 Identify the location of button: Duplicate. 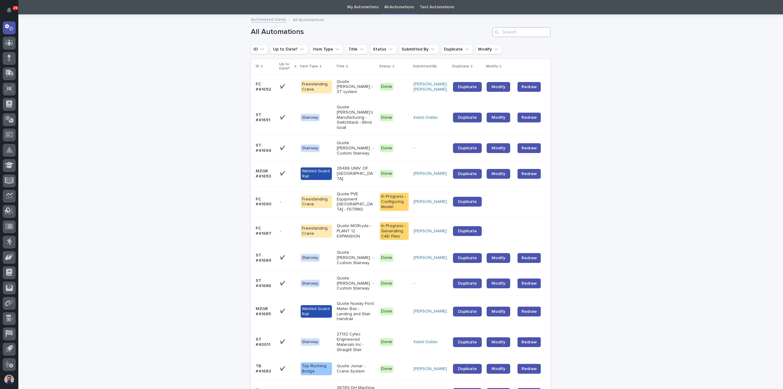
(457, 49).